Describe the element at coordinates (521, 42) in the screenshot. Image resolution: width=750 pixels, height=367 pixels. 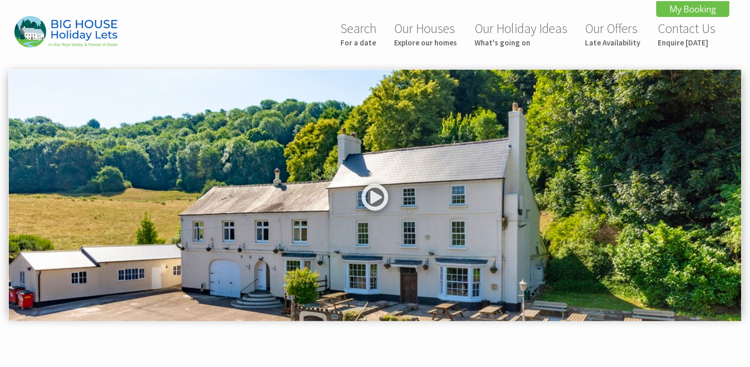
I see `small: What's going on` at that location.